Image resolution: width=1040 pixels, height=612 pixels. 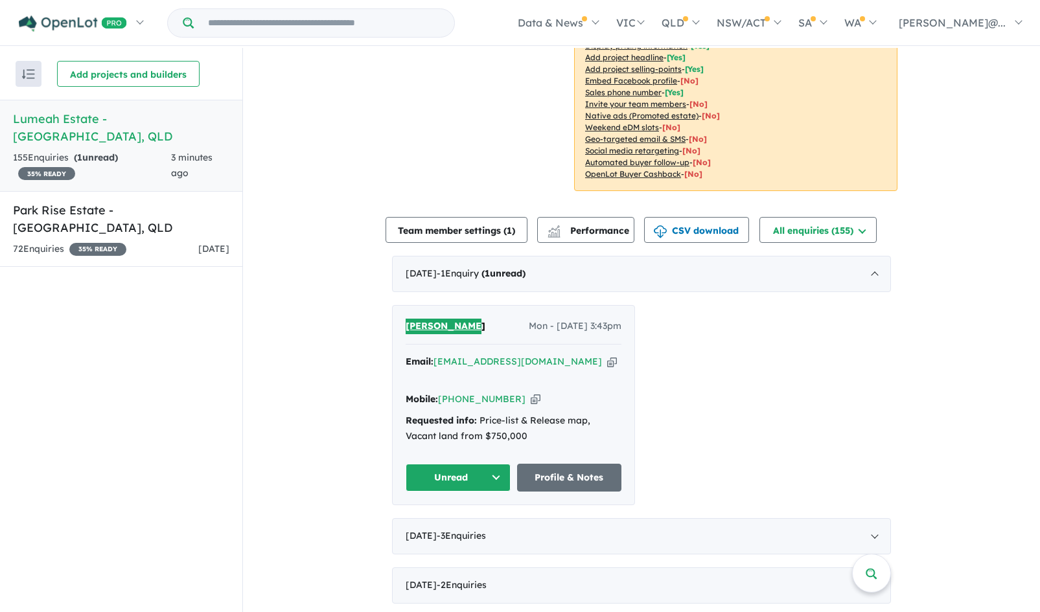 I want to click on span: 3 minutes ago, so click(x=192, y=165).